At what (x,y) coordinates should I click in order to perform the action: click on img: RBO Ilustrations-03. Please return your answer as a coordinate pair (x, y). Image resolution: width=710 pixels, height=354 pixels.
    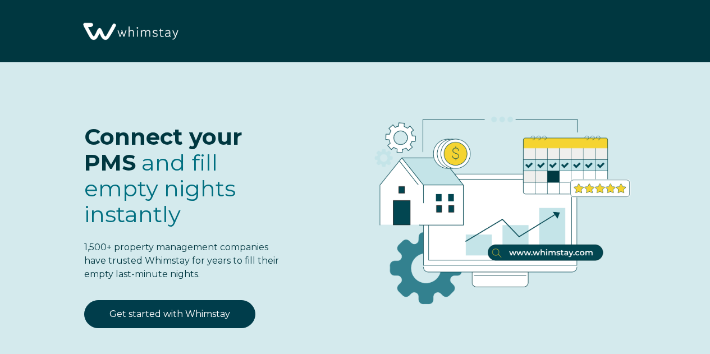
    Looking at the image, I should click on (496, 203).